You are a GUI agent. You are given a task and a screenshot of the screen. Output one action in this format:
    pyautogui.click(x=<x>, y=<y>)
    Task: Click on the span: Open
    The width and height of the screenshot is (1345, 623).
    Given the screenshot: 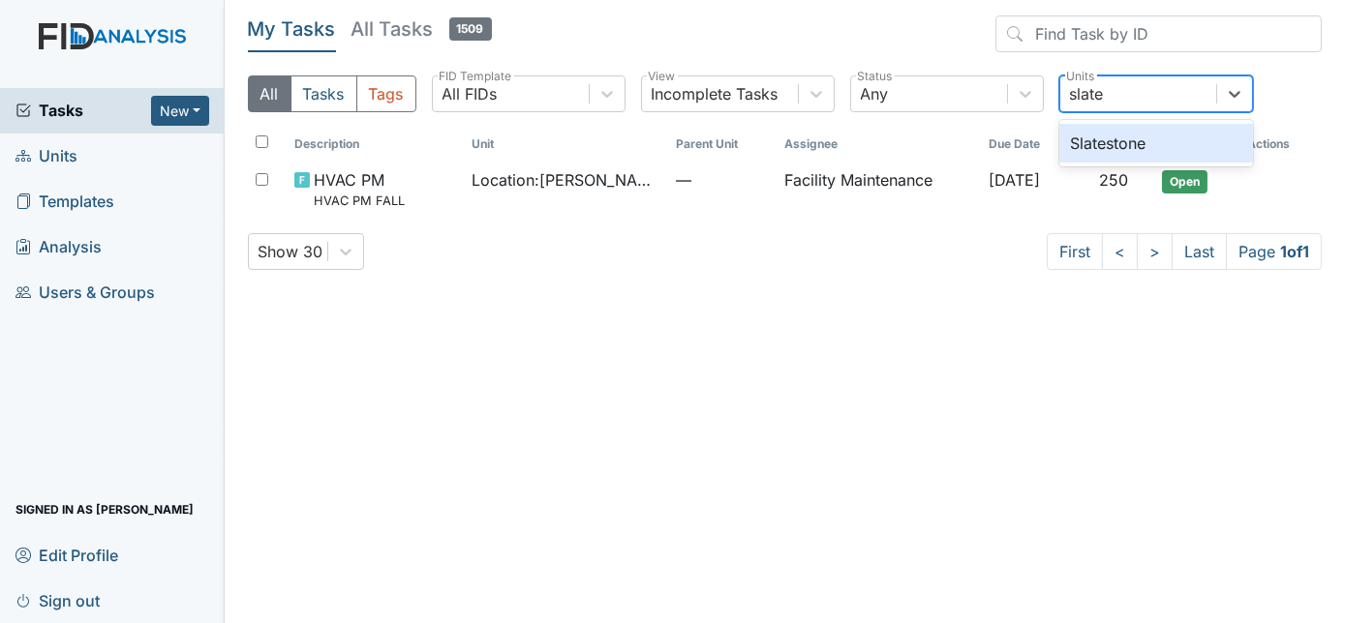 What is the action you would take?
    pyautogui.click(x=1184, y=182)
    